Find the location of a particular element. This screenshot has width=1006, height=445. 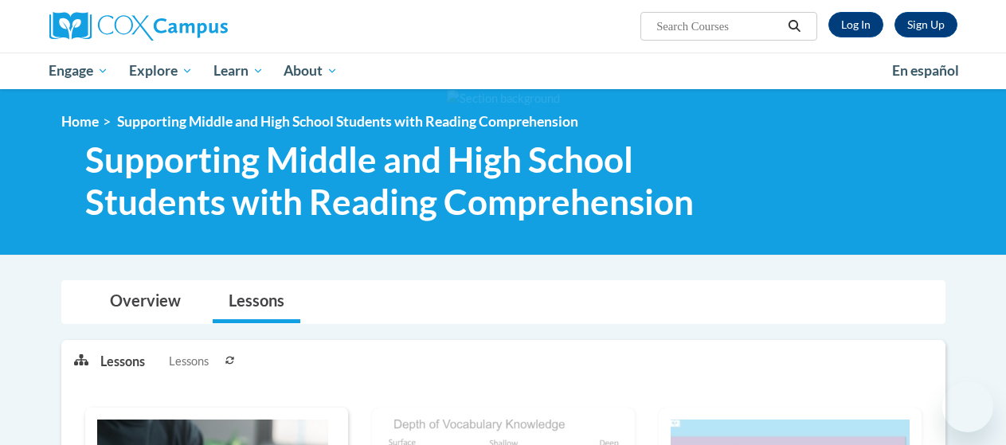

span: En español is located at coordinates (925, 70).